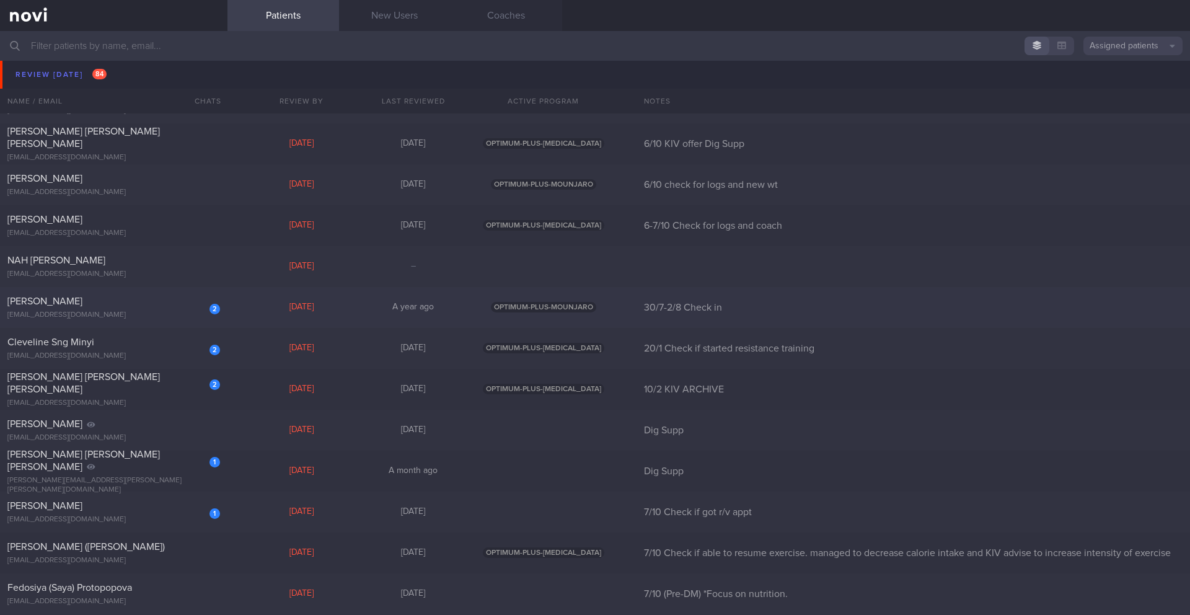 The image size is (1190, 615). What do you see at coordinates (913, 307) in the screenshot?
I see `div: 30/7-2/8 Check in` at bounding box center [913, 307].